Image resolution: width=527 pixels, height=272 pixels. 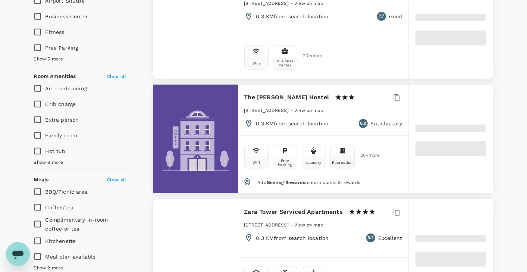 What do you see at coordinates (60, 207) in the screenshot?
I see `span: Coffee/tea` at bounding box center [60, 207].